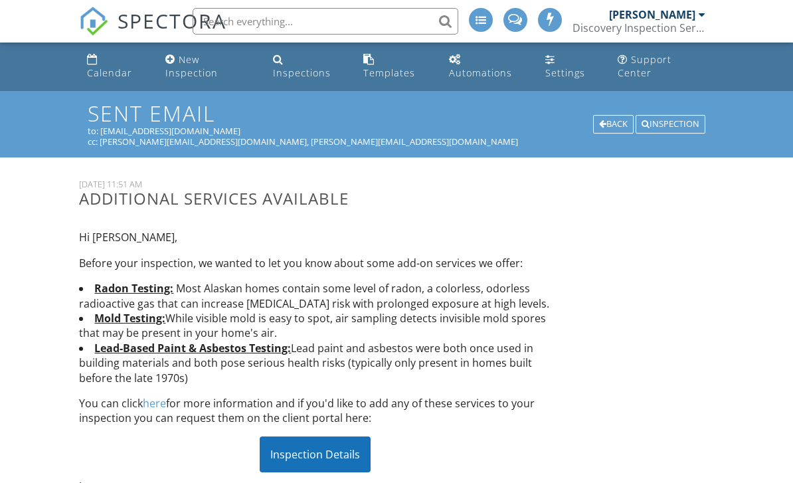 The width and height of the screenshot is (793, 483). What do you see at coordinates (315, 325) in the screenshot?
I see `li: While visible mold is easy to spot, air sampling detects invisible mold spores that may be presen...` at bounding box center [315, 325].